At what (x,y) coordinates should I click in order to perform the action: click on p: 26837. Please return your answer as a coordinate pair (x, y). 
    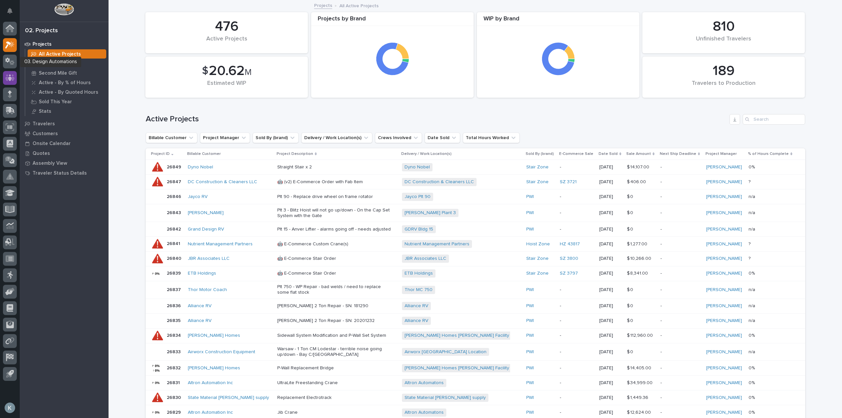
    Looking at the image, I should click on (174, 289).